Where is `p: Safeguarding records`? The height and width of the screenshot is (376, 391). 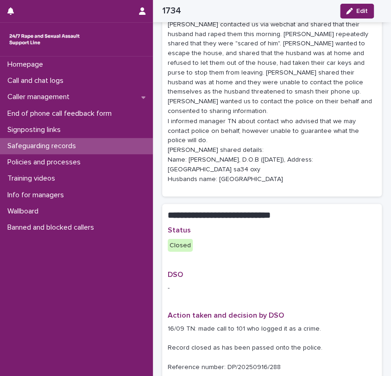
p: Safeguarding records is located at coordinates (44, 146).